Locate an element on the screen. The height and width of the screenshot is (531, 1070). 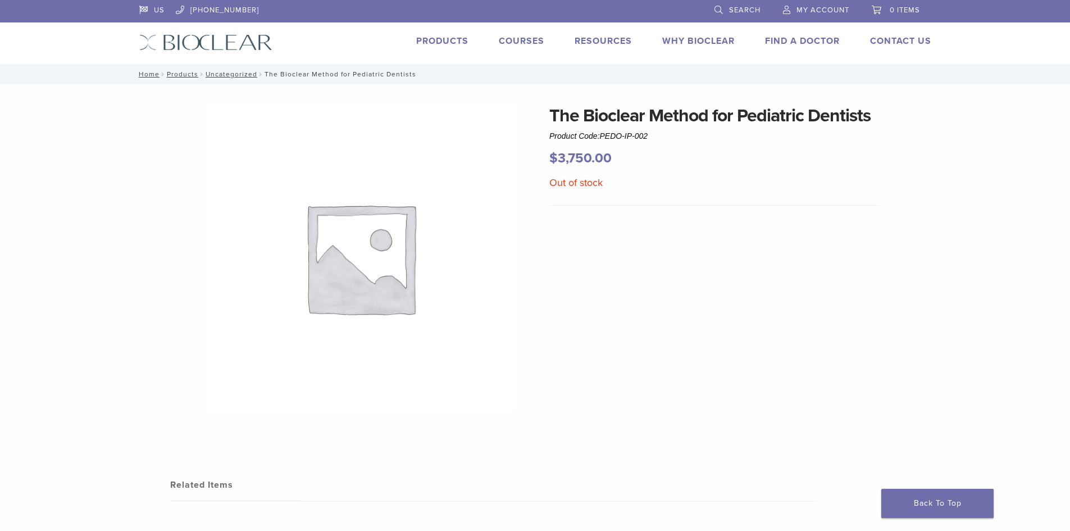
span: 0 items is located at coordinates (904, 10).